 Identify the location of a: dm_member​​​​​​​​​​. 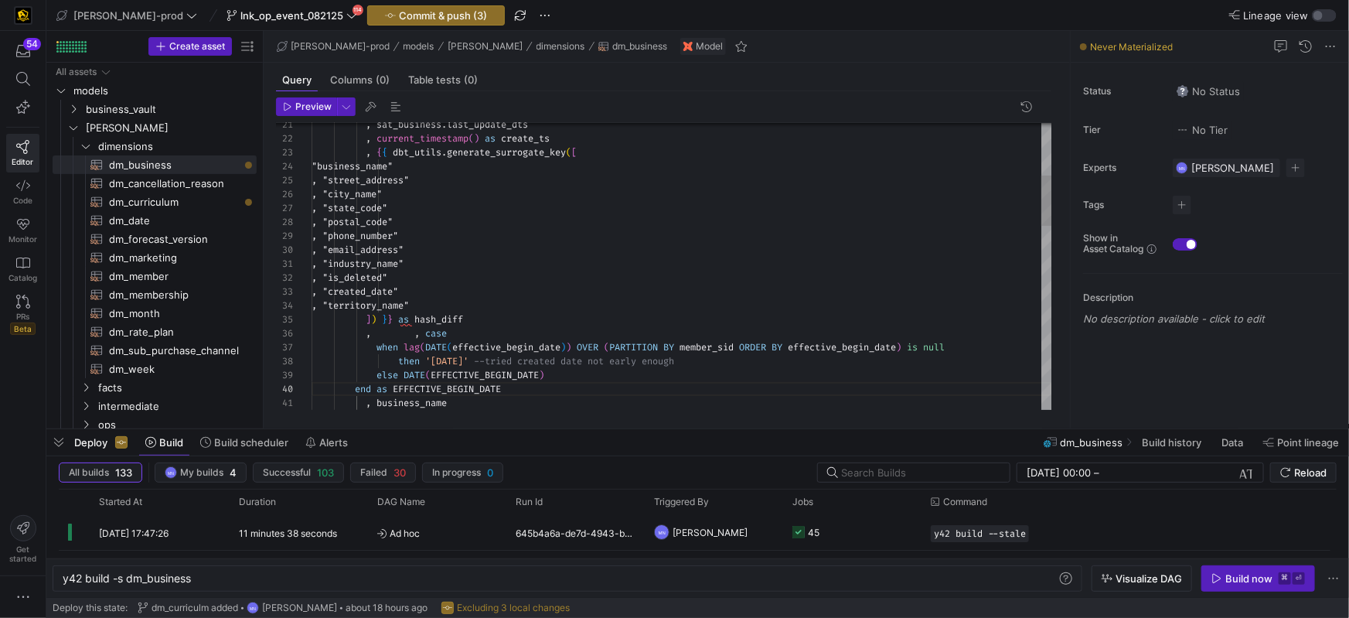
(155, 276).